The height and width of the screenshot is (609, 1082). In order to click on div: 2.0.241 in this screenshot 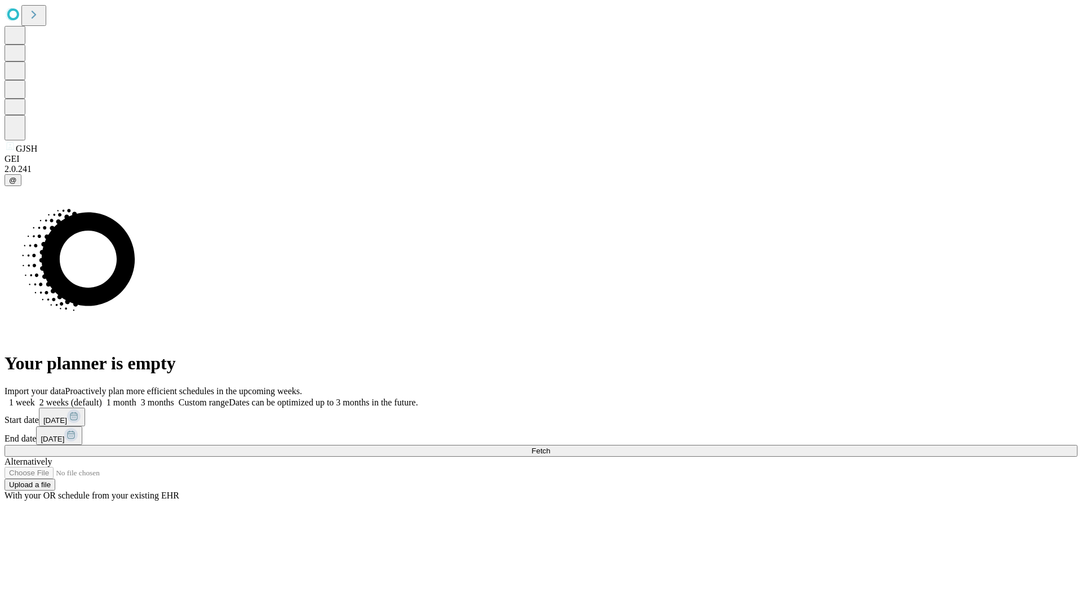, I will do `click(541, 169)`.